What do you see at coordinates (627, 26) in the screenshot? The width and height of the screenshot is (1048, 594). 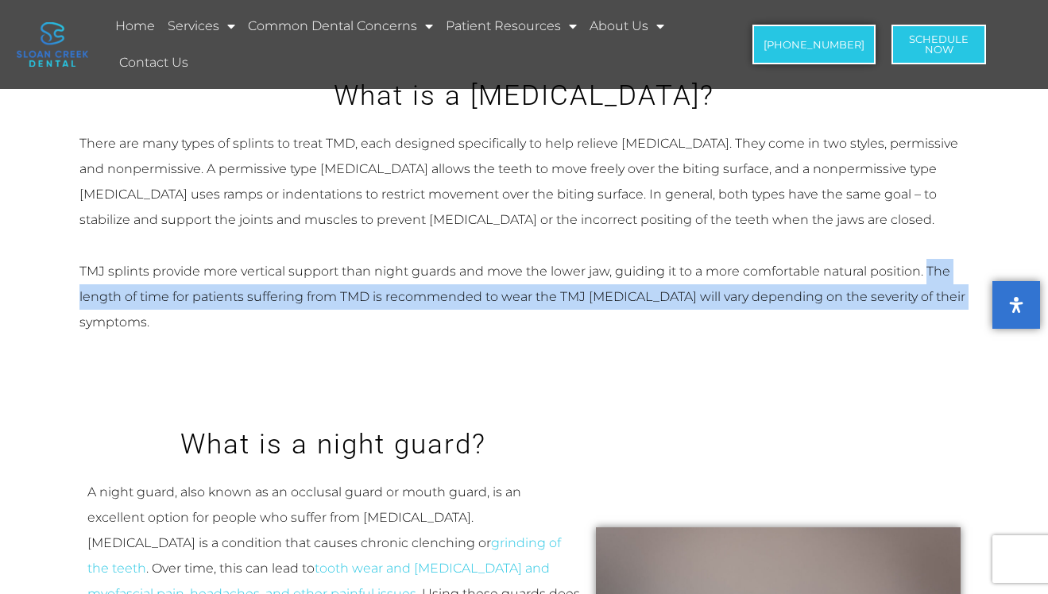 I see `a: About Us` at bounding box center [627, 26].